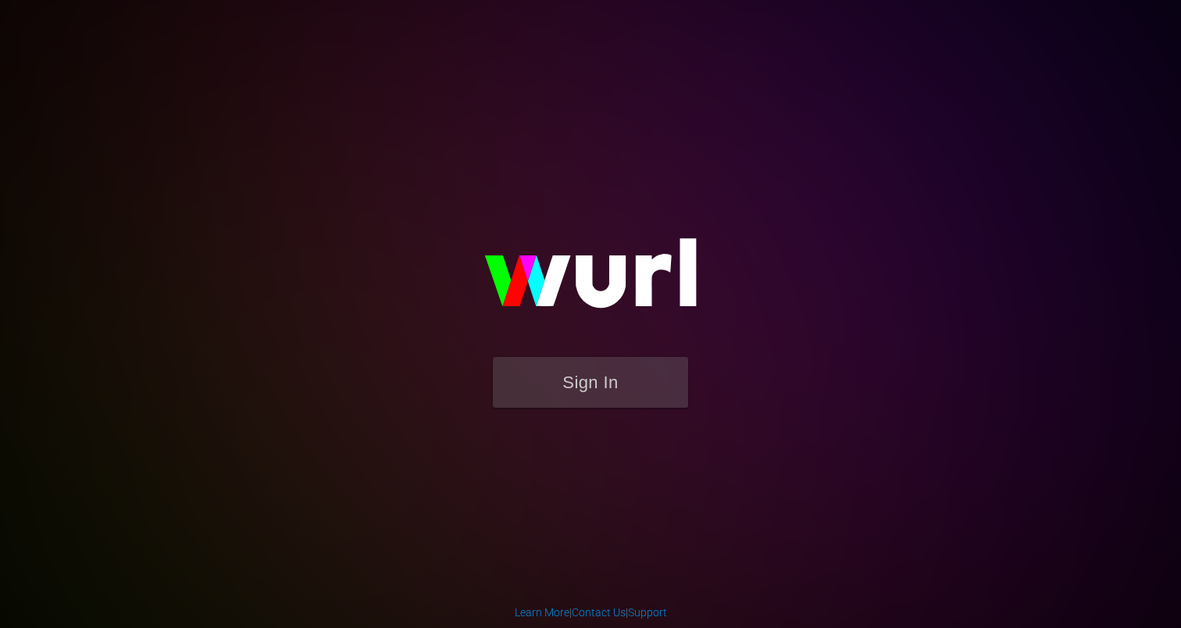 This screenshot has height=628, width=1181. Describe the element at coordinates (591, 382) in the screenshot. I see `button: Sign In` at that location.